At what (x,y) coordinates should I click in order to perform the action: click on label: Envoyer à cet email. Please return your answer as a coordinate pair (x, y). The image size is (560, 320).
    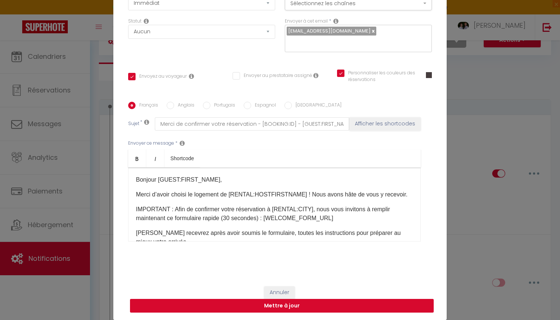
    Looking at the image, I should click on (306, 21).